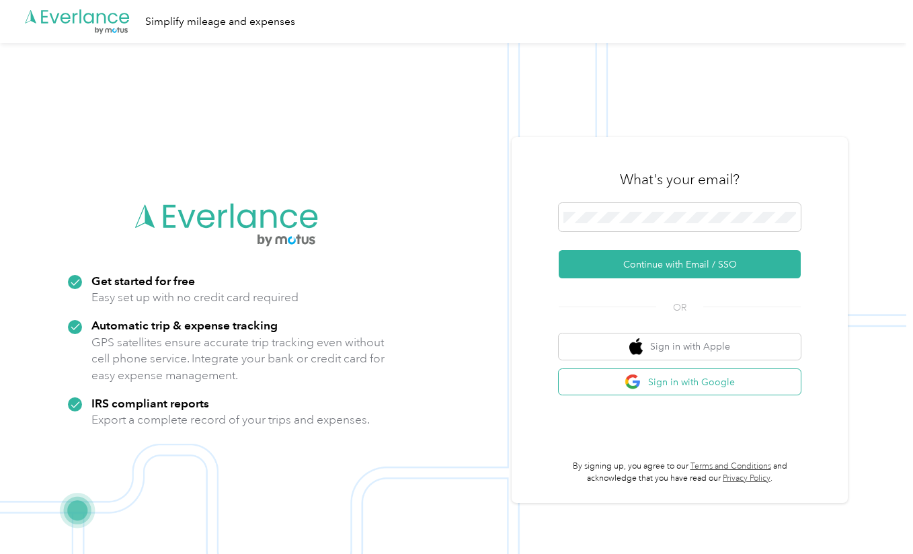 The width and height of the screenshot is (913, 554). I want to click on img: apple logo, so click(636, 346).